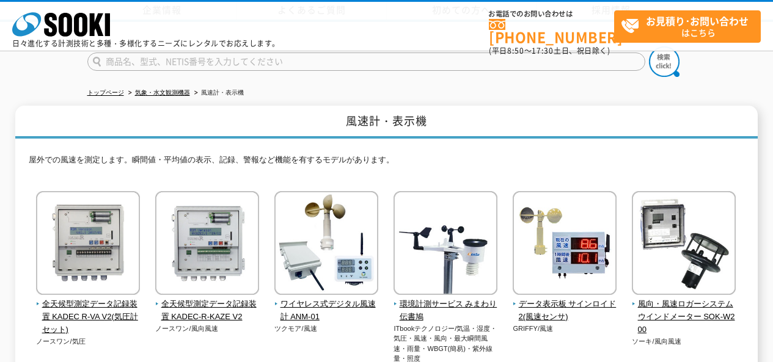 The height and width of the screenshot is (362, 773). Describe the element at coordinates (207, 329) in the screenshot. I see `p: ノースワン/風向風速` at that location.